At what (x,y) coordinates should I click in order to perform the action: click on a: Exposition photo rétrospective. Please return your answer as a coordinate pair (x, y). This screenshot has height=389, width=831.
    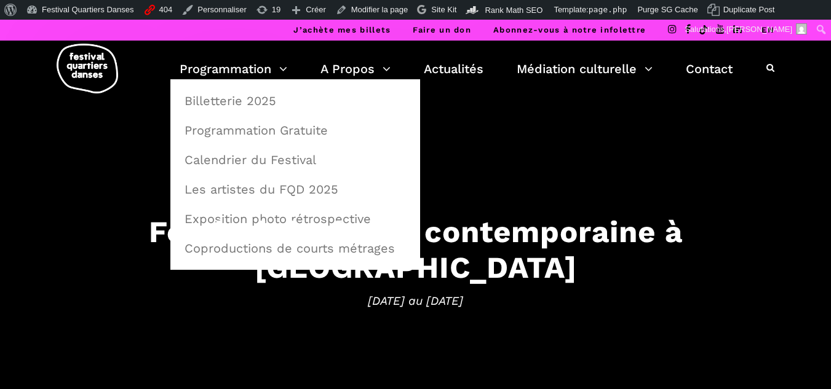
    Looking at the image, I should click on (295, 219).